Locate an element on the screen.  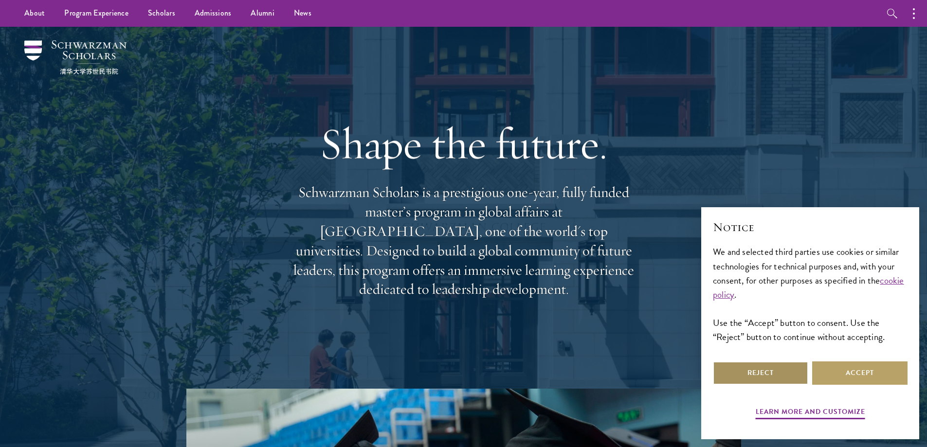
h1: Shape the future. is located at coordinates (464, 144).